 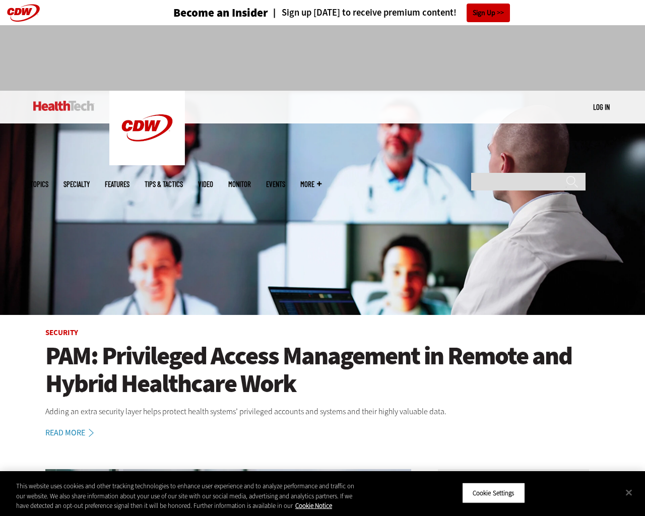 I want to click on a: CDW, so click(x=147, y=162).